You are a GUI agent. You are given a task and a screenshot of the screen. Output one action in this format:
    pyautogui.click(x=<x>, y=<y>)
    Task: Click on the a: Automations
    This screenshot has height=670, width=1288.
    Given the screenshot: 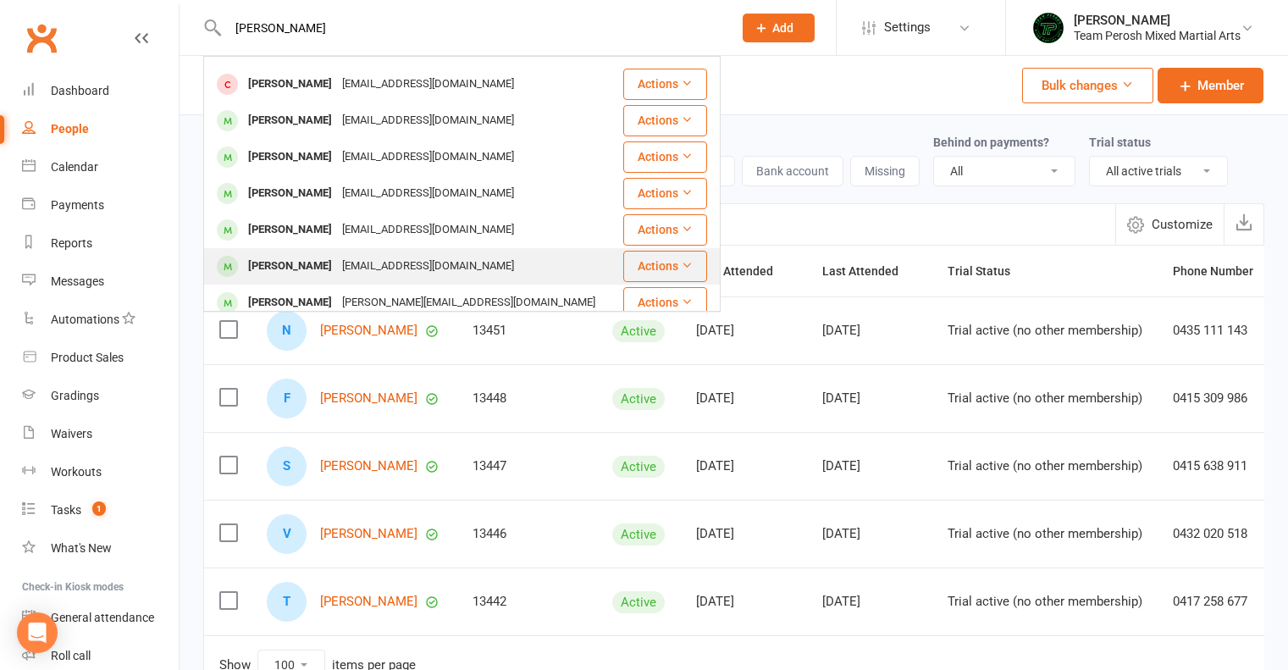 What is the action you would take?
    pyautogui.click(x=100, y=319)
    